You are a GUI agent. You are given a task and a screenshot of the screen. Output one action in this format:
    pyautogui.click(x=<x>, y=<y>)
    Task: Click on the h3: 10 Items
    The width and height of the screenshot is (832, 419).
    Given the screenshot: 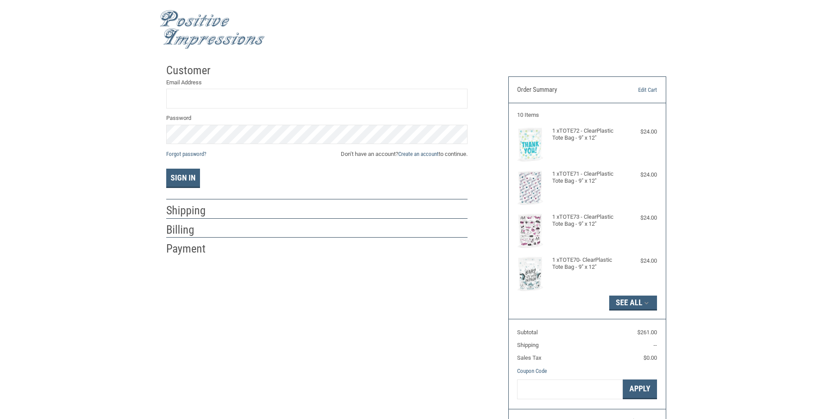 What is the action you would take?
    pyautogui.click(x=587, y=115)
    